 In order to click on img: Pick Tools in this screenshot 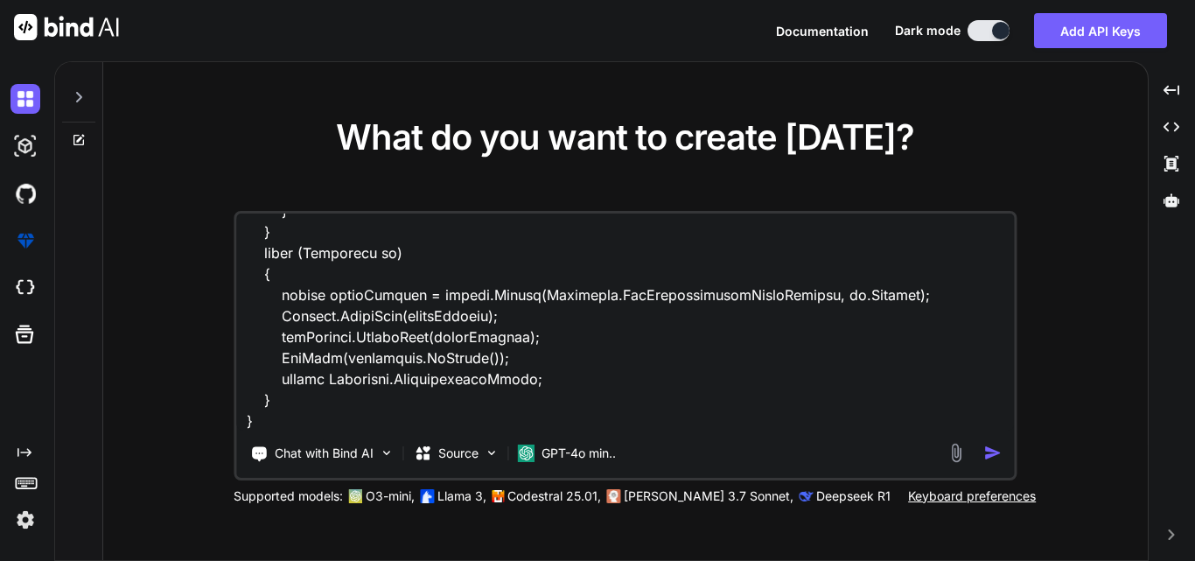, I will do `click(386, 452)`.